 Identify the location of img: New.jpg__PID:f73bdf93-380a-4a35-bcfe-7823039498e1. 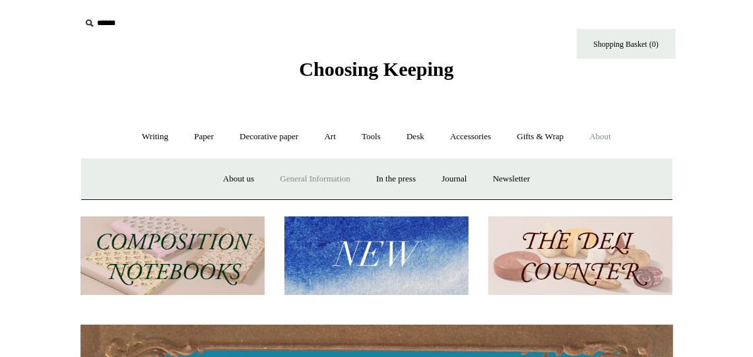
(376, 255).